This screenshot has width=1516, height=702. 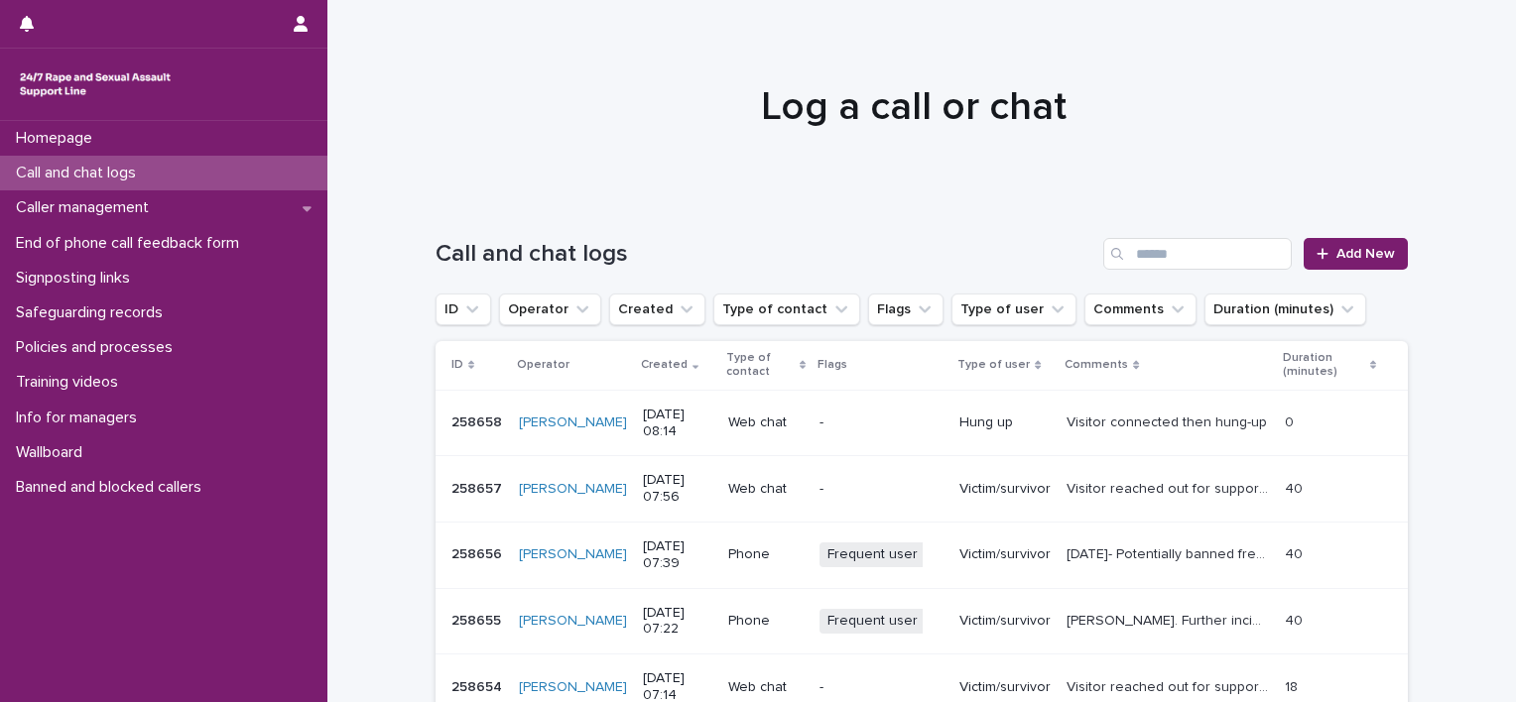 I want to click on p: Homepage, so click(x=58, y=138).